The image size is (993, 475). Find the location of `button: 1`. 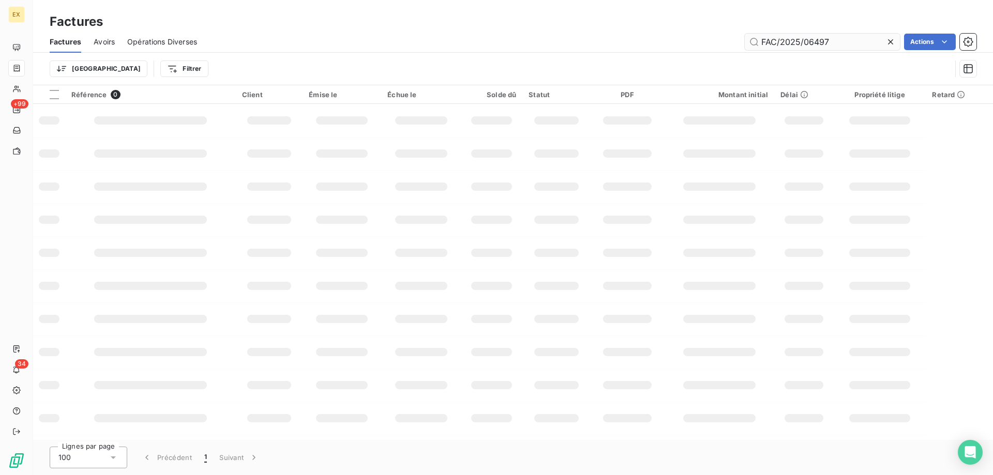

button: 1 is located at coordinates (205, 458).